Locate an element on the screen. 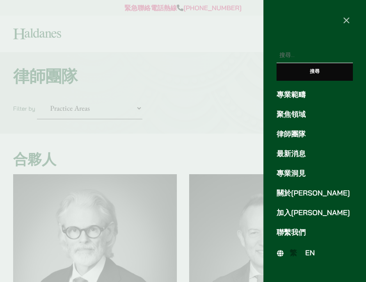 This screenshot has height=282, width=366. a: EN is located at coordinates (310, 253).